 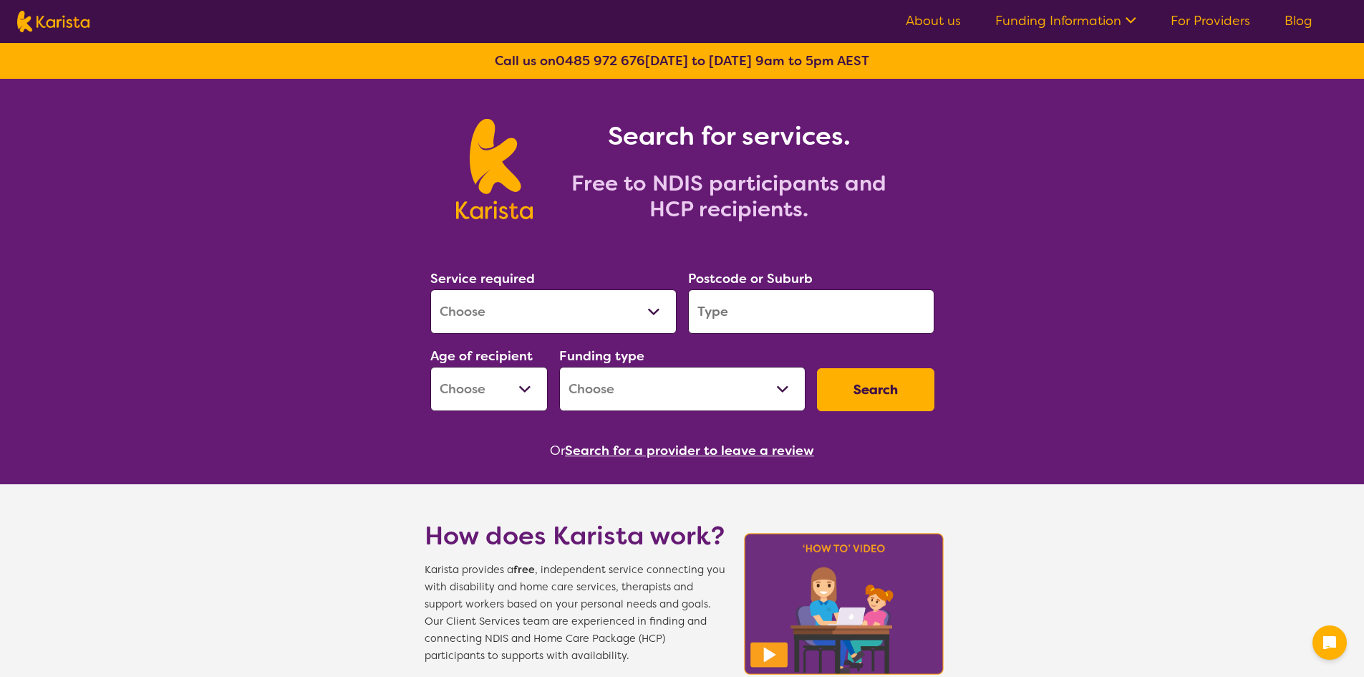 I want to click on h2: Free to NDIS participants and HCP recipients., so click(x=729, y=196).